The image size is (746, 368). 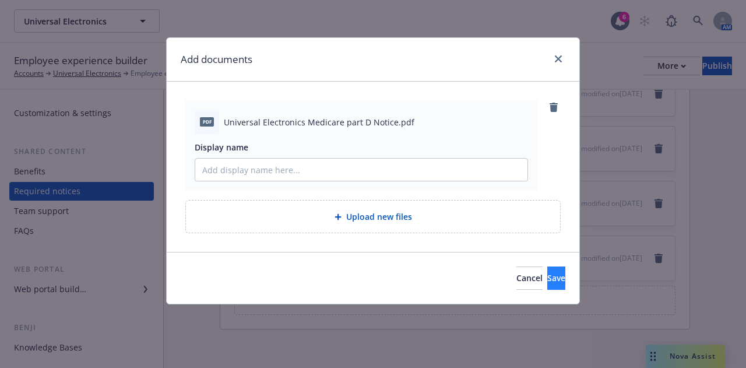 What do you see at coordinates (556, 277) in the screenshot?
I see `span: Save` at bounding box center [556, 277].